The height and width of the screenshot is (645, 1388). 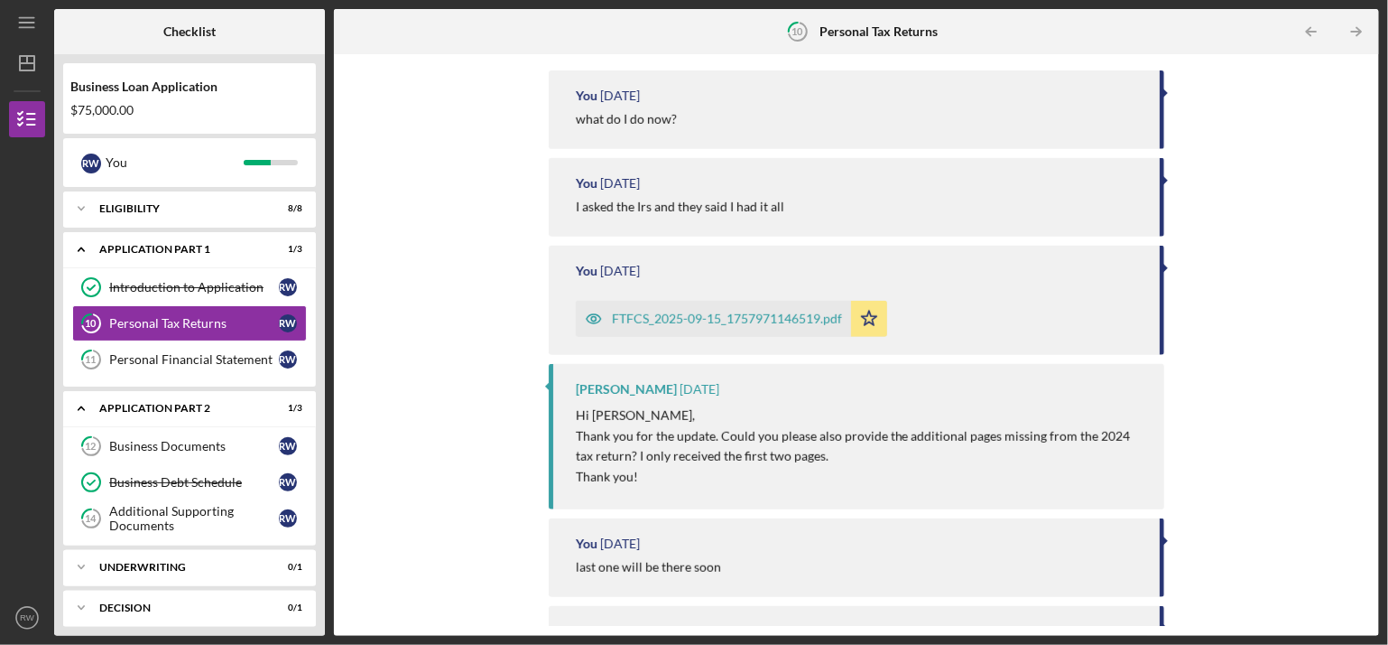 I want to click on tspan: 11, so click(x=91, y=359).